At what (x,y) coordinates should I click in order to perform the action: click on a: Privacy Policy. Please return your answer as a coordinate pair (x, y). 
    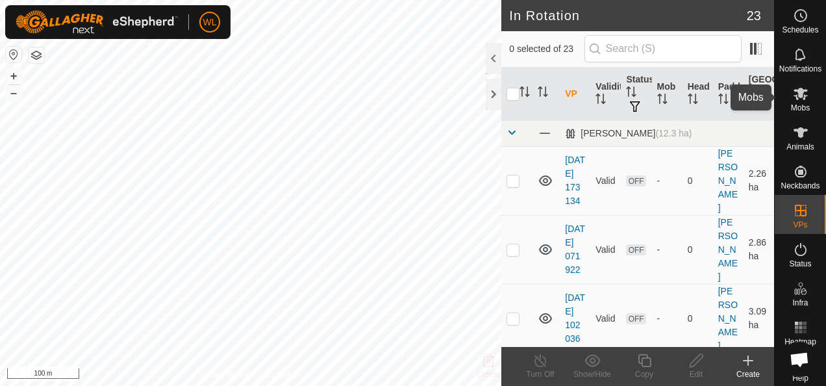
    Looking at the image, I should click on (223, 375).